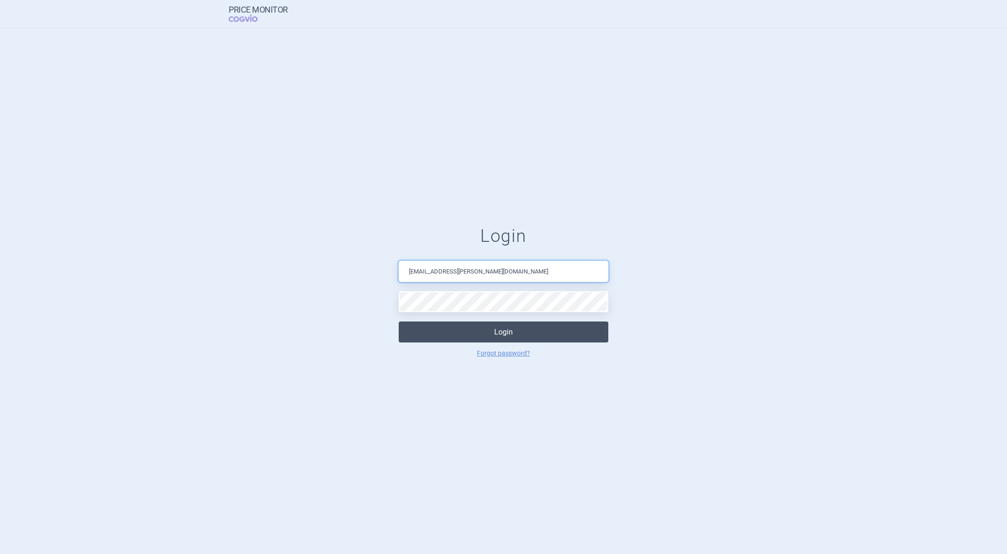 Image resolution: width=1007 pixels, height=554 pixels. Describe the element at coordinates (503, 353) in the screenshot. I see `a: Forgot password?` at that location.